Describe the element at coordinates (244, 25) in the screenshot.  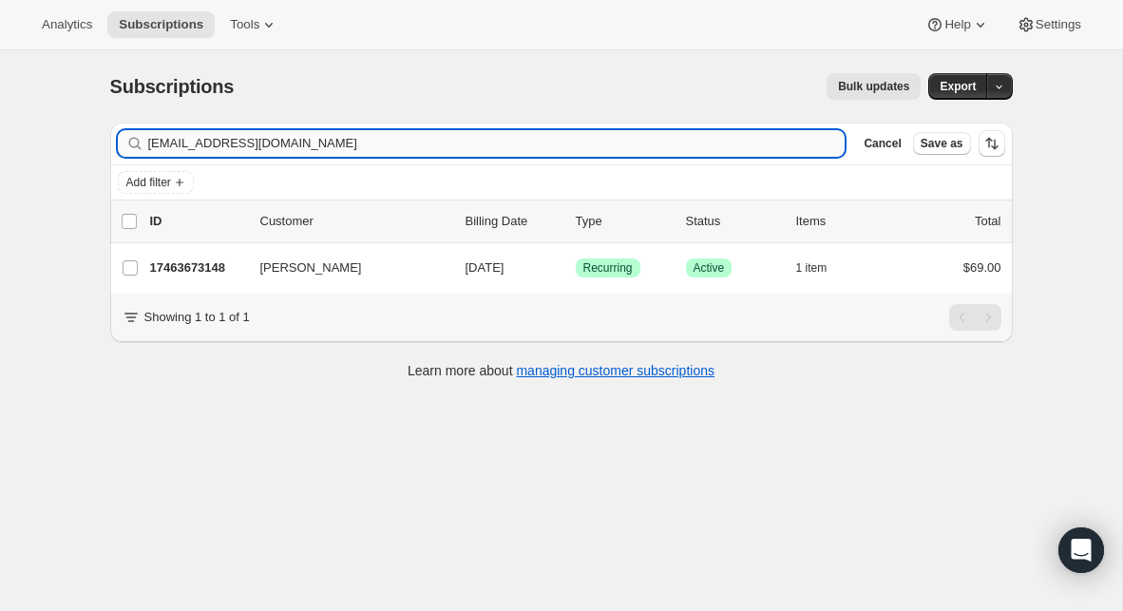
I see `span: Tools` at that location.